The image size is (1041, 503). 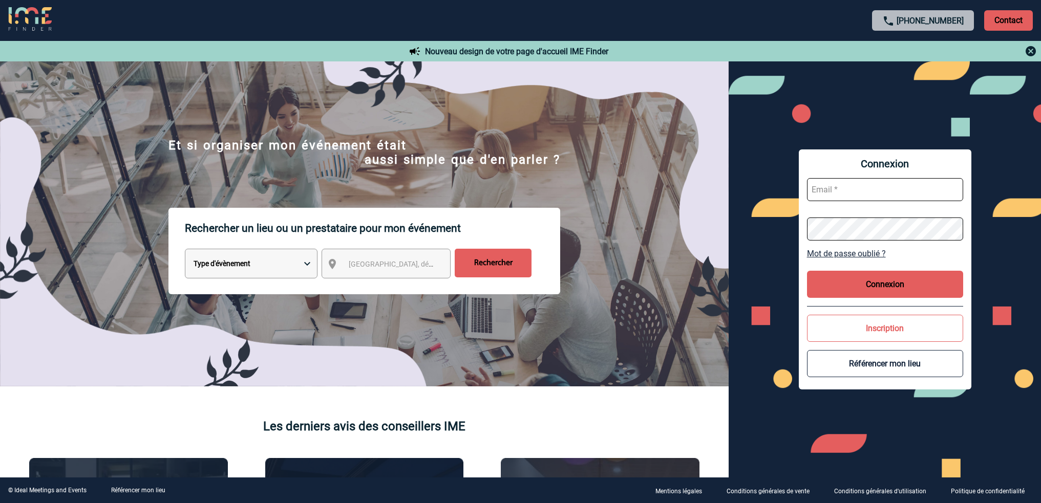 What do you see at coordinates (885, 253) in the screenshot?
I see `a: Mot de passe oublié ?` at bounding box center [885, 253].